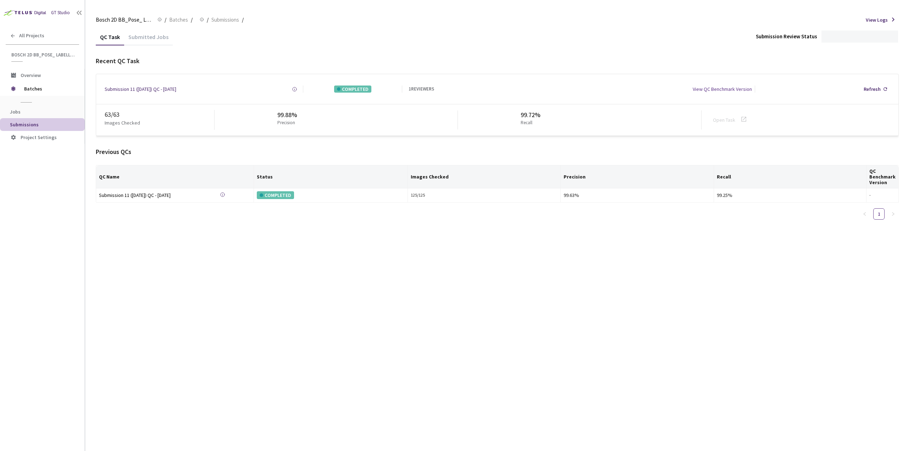  What do you see at coordinates (122, 123) in the screenshot?
I see `p: Images Checked` at bounding box center [122, 123].